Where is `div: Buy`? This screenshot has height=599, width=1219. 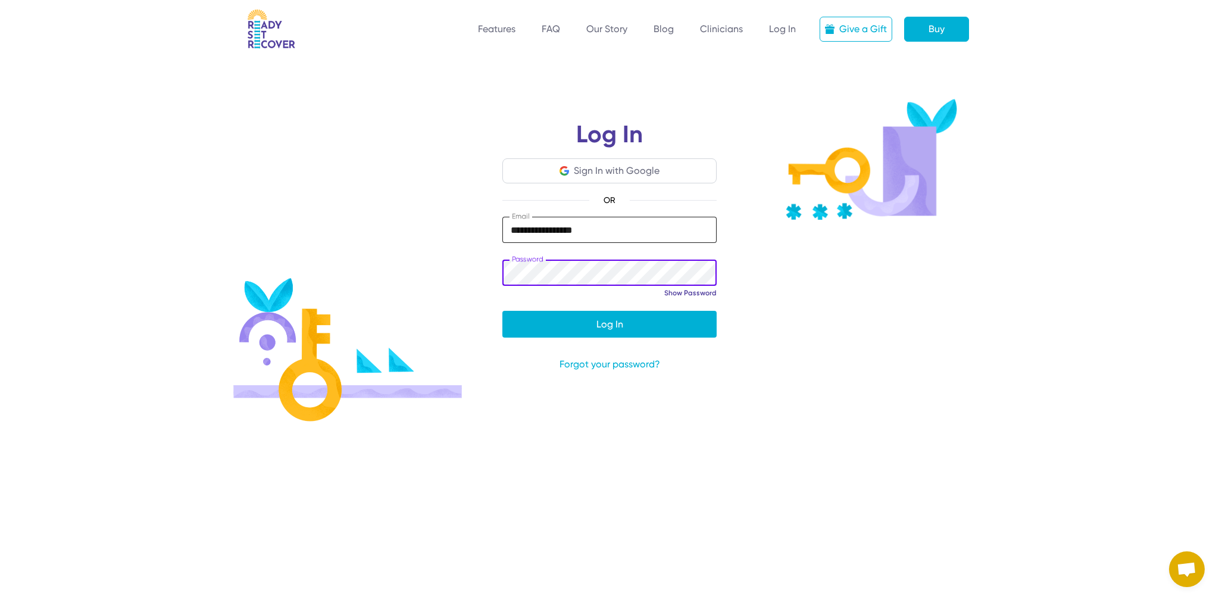 div: Buy is located at coordinates (936, 29).